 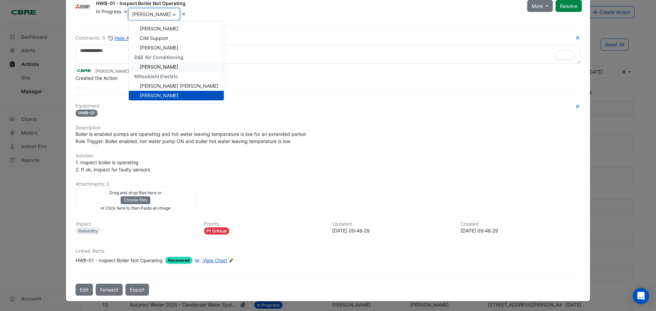 I want to click on div: HWB-01 - Inspect Boiler Not Operating, so click(x=119, y=260).